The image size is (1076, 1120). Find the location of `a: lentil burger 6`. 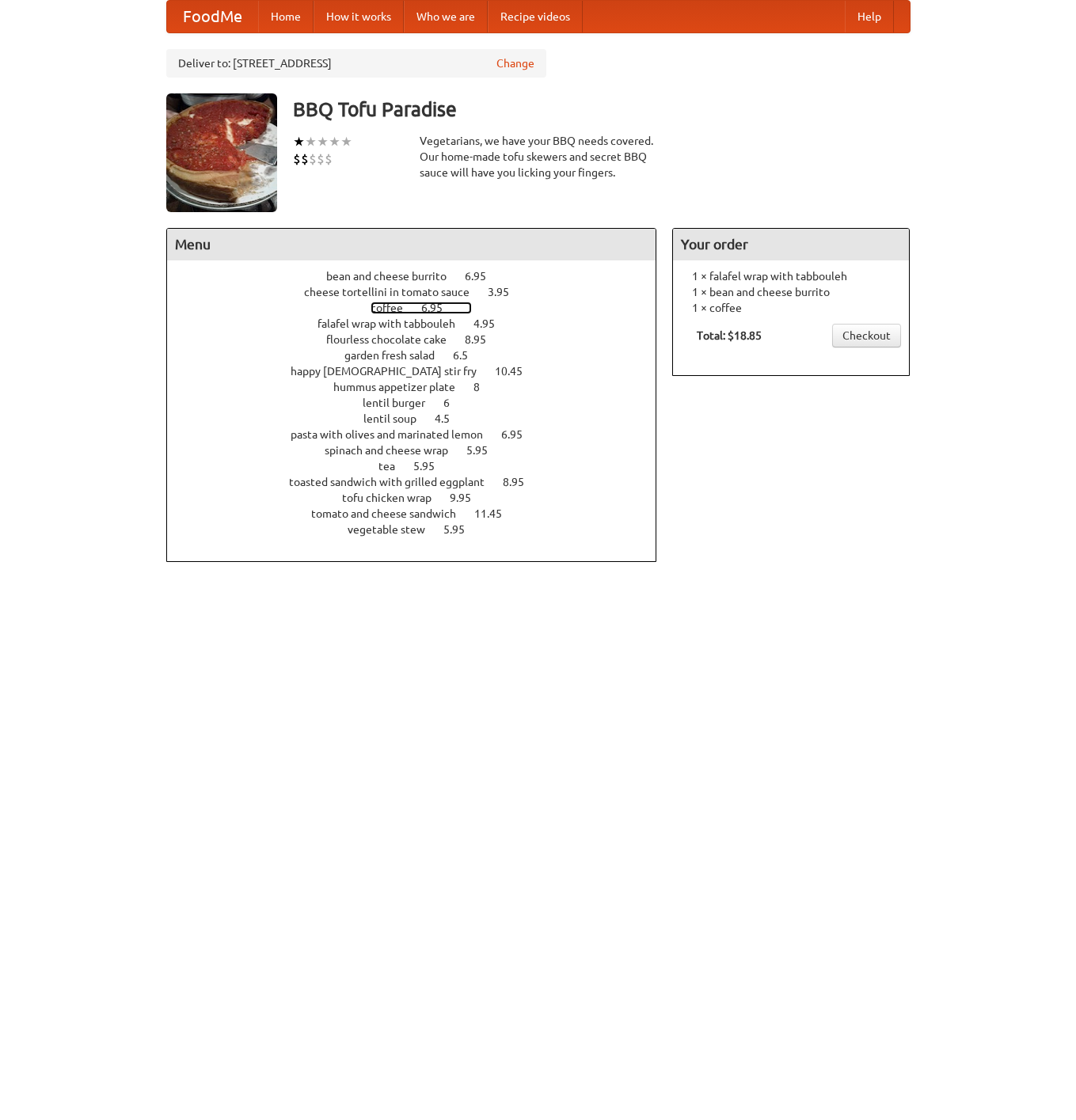

a: lentil burger 6 is located at coordinates (421, 403).